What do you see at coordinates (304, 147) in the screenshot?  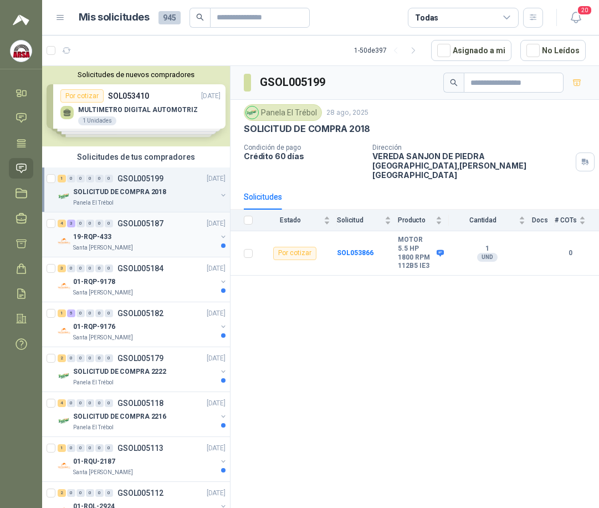 I see `p: Condición de pago` at bounding box center [304, 147].